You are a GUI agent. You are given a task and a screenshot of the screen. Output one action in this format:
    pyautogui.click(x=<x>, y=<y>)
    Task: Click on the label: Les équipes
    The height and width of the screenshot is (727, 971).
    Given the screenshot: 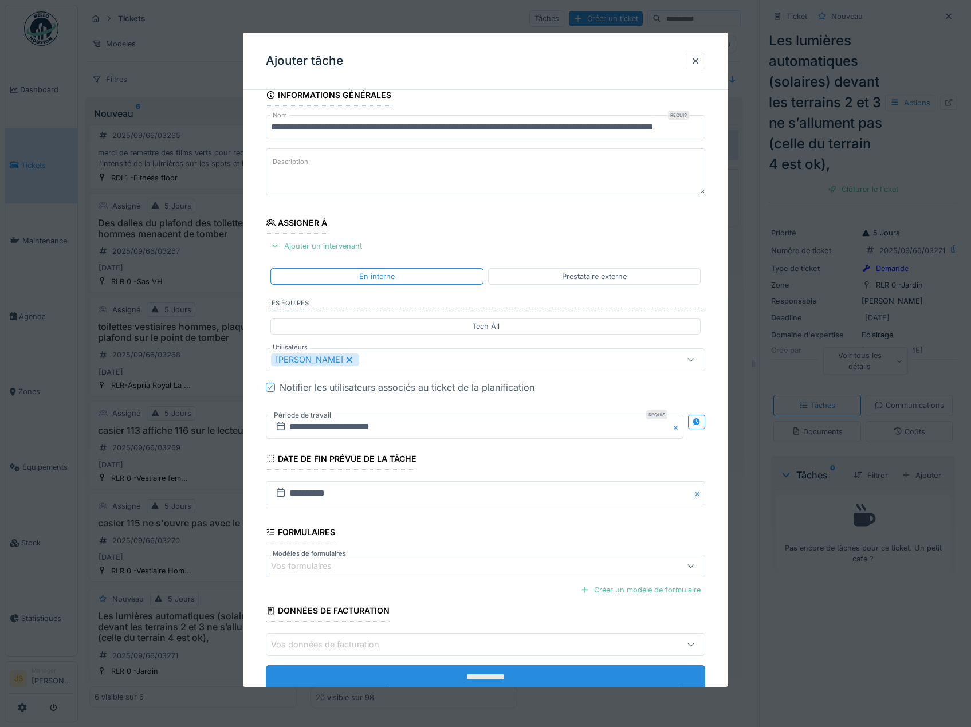 What is the action you would take?
    pyautogui.click(x=487, y=305)
    